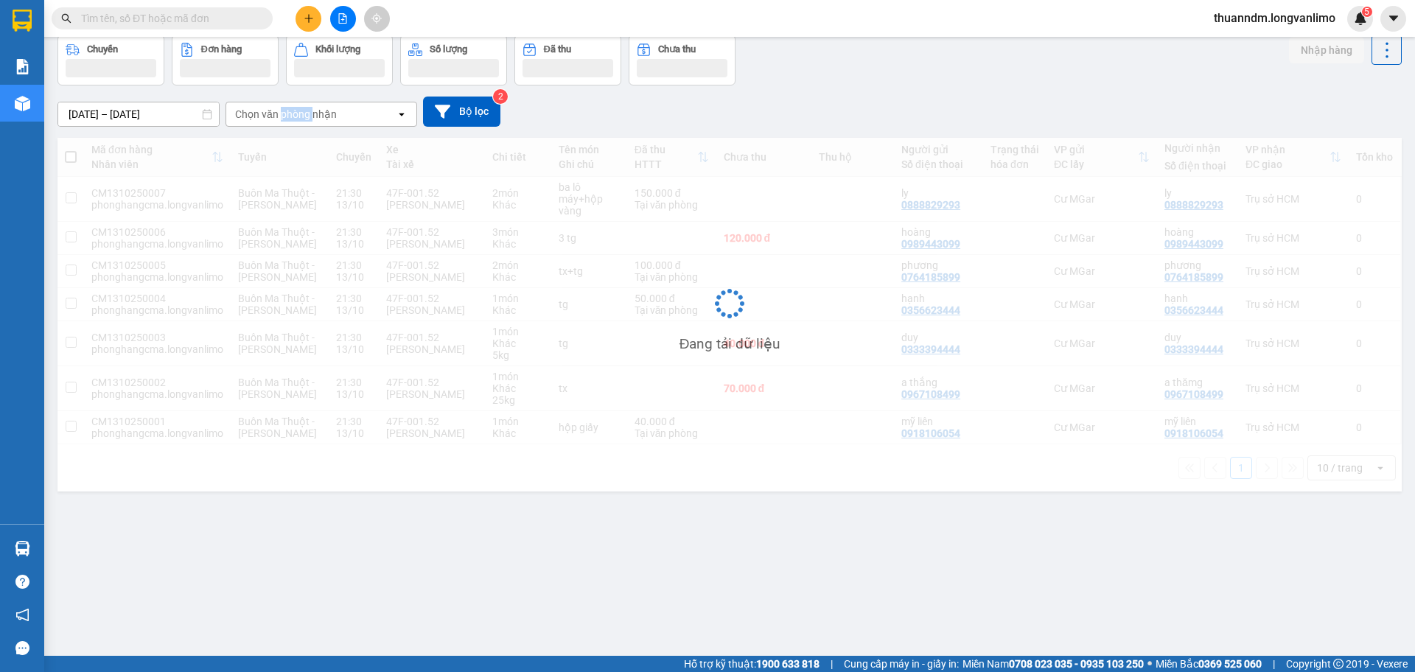  What do you see at coordinates (343, 18) in the screenshot?
I see `span: file-add` at bounding box center [343, 18].